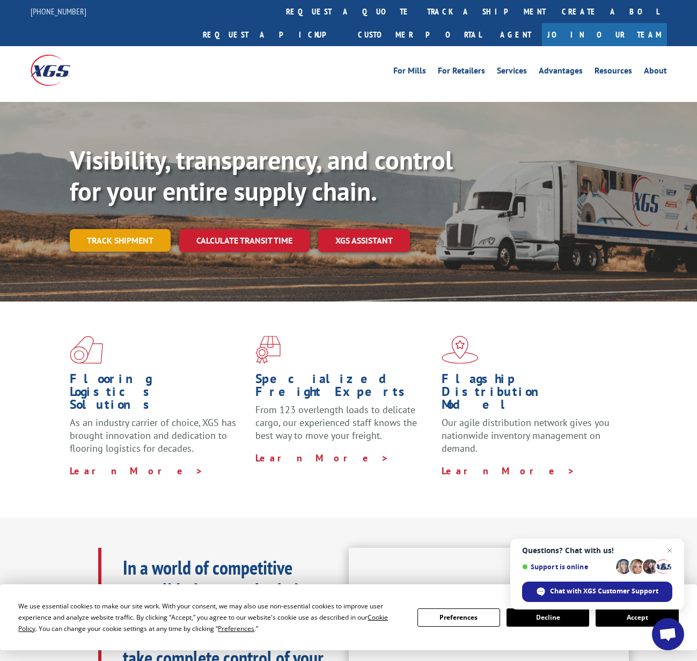 The image size is (697, 661). I want to click on div: We use essential cookies to make our site work. With your consent, we may also use non-essential ..., so click(211, 617).